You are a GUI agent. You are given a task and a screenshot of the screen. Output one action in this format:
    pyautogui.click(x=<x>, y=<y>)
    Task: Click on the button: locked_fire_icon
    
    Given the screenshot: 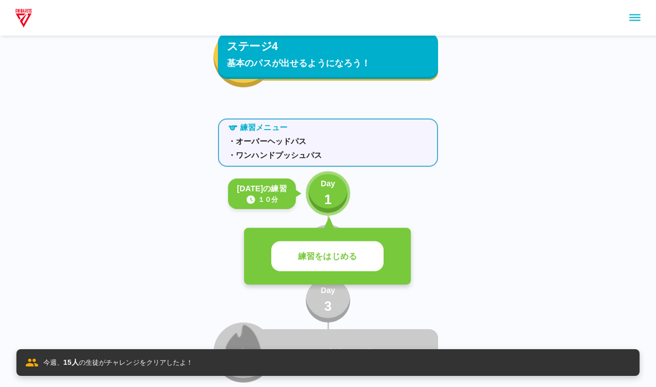 What is the action you would take?
    pyautogui.click(x=243, y=352)
    